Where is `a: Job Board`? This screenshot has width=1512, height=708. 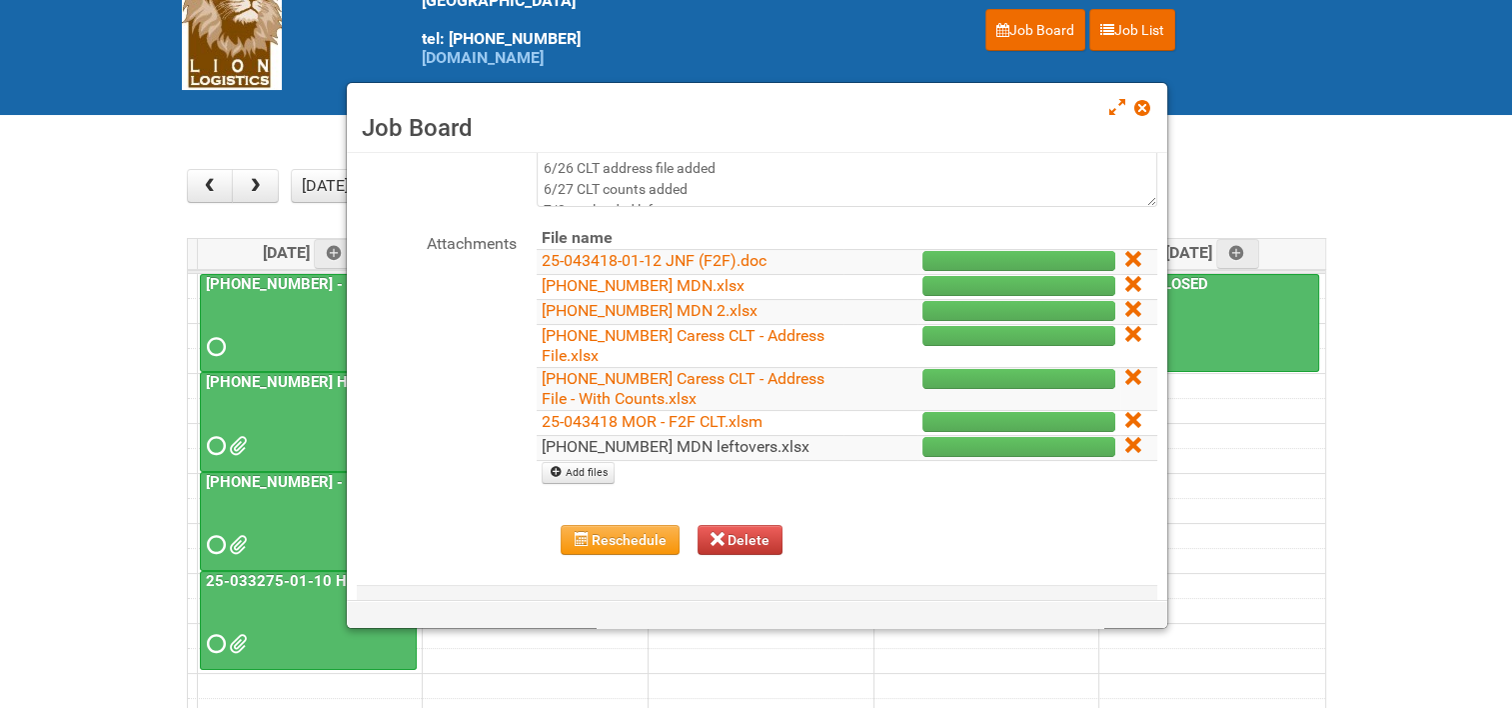
a: Job Board is located at coordinates (1035, 30).